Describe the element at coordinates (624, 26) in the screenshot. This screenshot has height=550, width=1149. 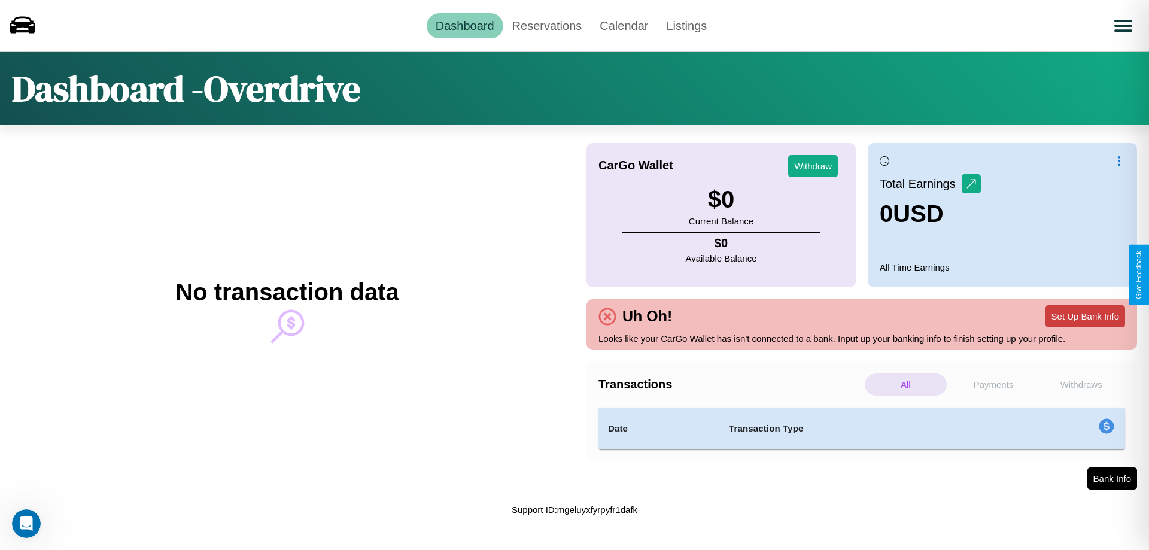
I see `a: Calendar` at that location.